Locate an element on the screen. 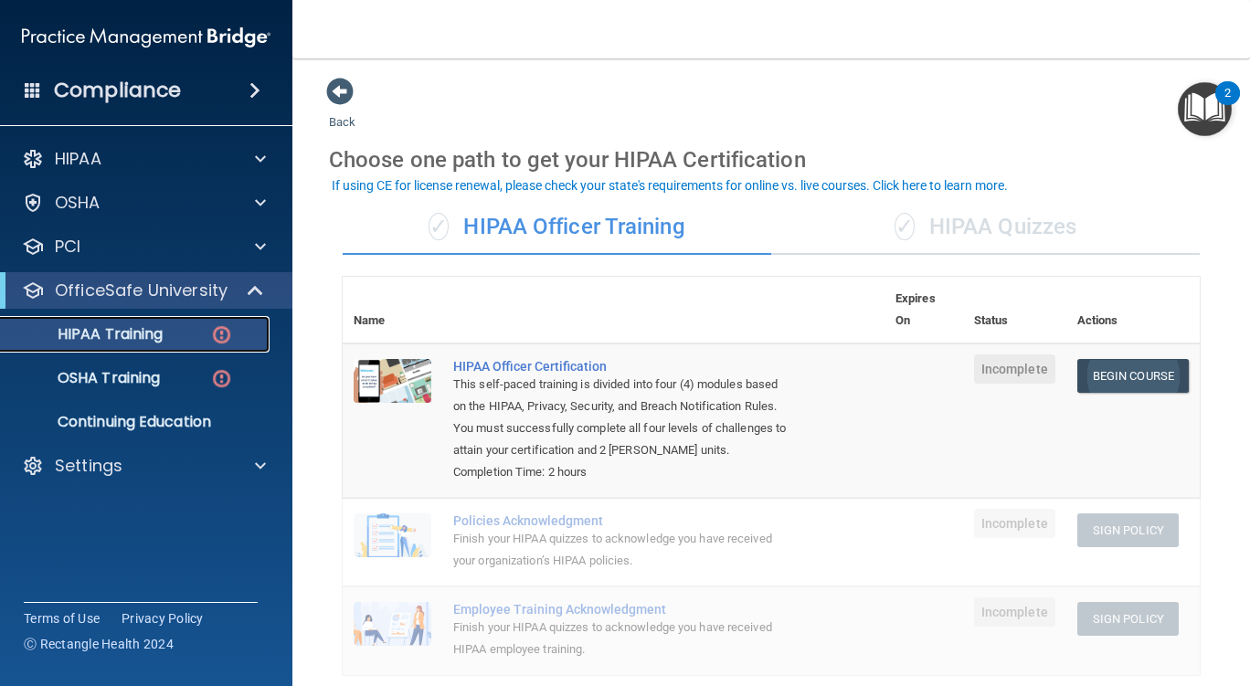 The height and width of the screenshot is (686, 1250). span: Ⓒ Rectangle Health 2024 is located at coordinates (99, 644).